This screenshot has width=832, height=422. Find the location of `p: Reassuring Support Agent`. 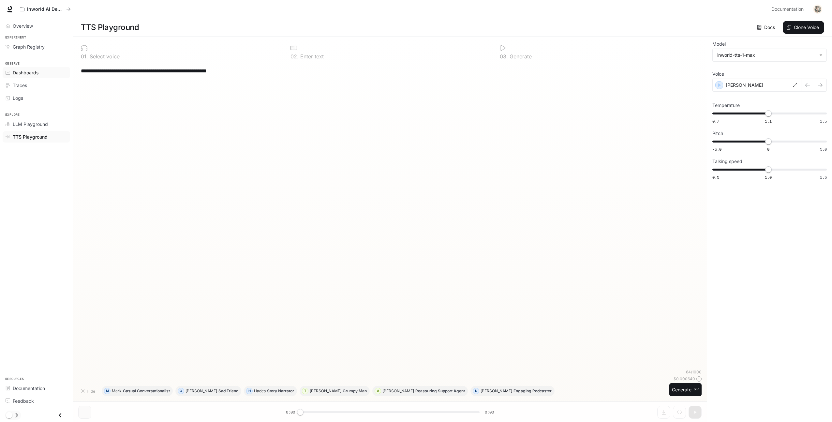

p: Reassuring Support Agent is located at coordinates (440, 391).